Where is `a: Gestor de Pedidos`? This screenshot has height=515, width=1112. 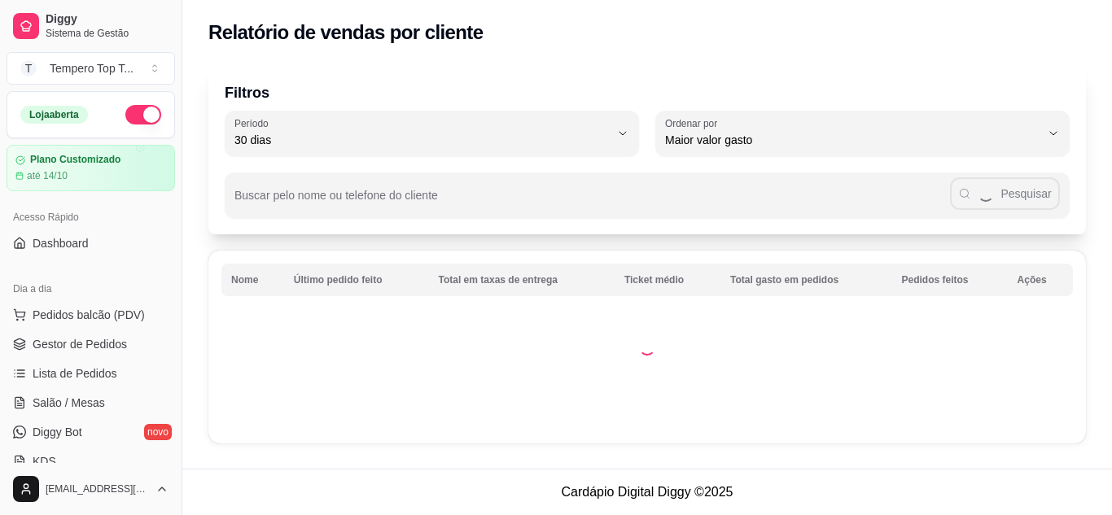 a: Gestor de Pedidos is located at coordinates (90, 344).